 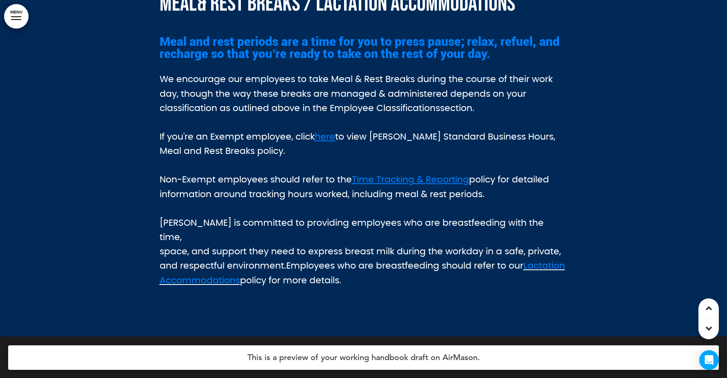 What do you see at coordinates (709, 360) in the screenshot?
I see `div: Open Intercom Messenger` at bounding box center [709, 360].